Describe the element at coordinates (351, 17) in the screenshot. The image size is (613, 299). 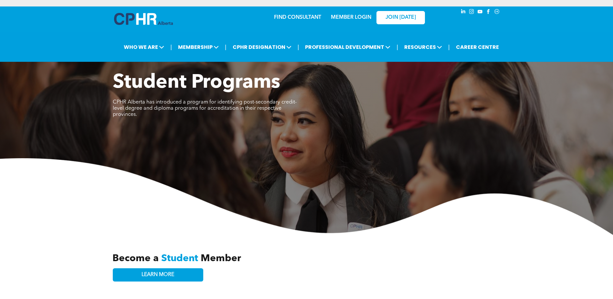
I see `a: MEMBER LOGIN` at that location.